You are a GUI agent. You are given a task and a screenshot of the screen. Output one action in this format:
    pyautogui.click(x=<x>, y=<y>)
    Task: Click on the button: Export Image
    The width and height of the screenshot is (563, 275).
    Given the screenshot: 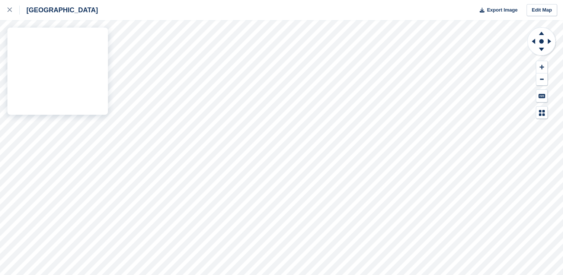 What is the action you would take?
    pyautogui.click(x=496, y=10)
    